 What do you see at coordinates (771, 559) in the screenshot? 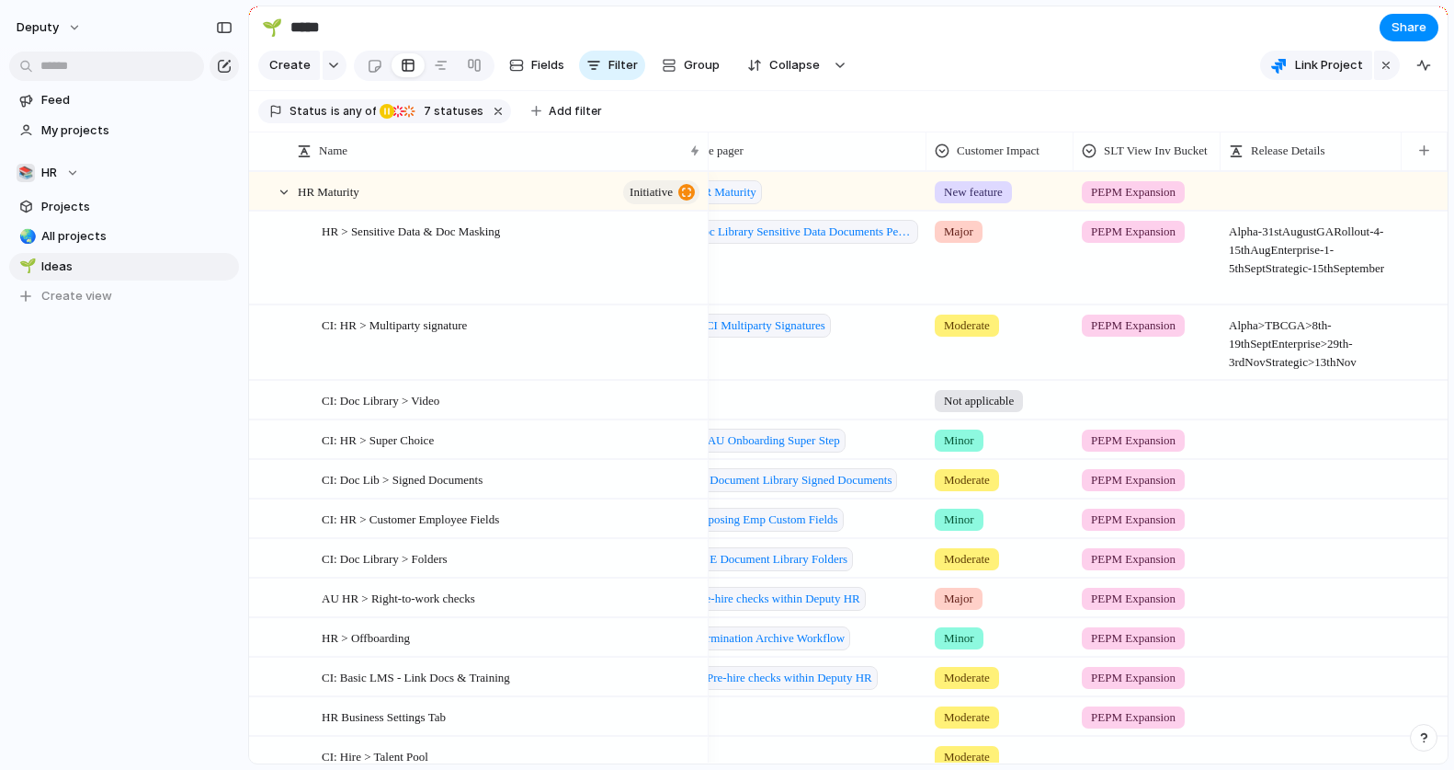
I see `span: CI E Document Library Folders` at bounding box center [771, 559].